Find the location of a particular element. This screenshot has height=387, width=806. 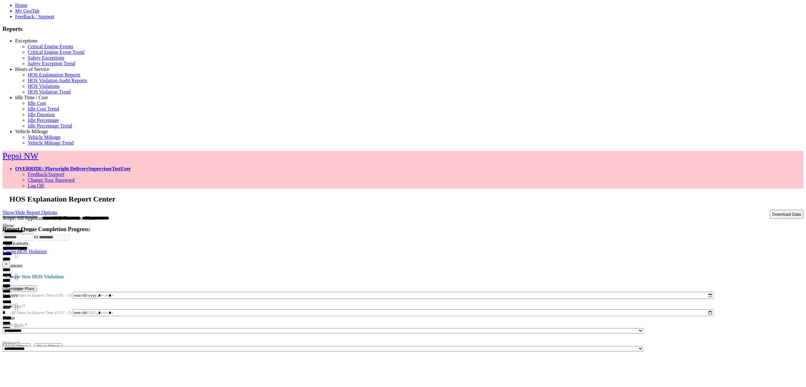

a: OVERRIDE: Playwright DeliverySupervisorTestUser is located at coordinates (73, 168).